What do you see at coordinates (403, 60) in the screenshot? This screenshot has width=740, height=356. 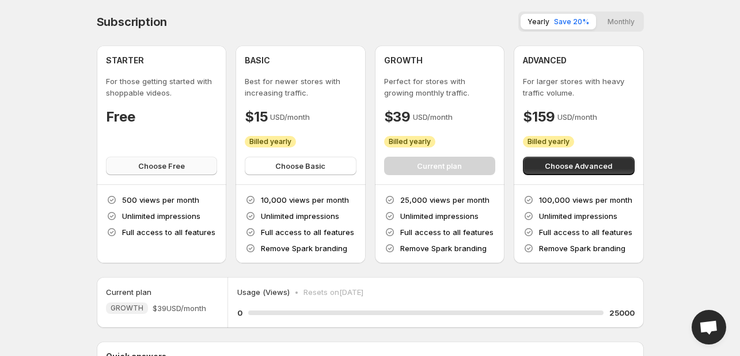 I see `h4: GROWTH` at bounding box center [403, 60].